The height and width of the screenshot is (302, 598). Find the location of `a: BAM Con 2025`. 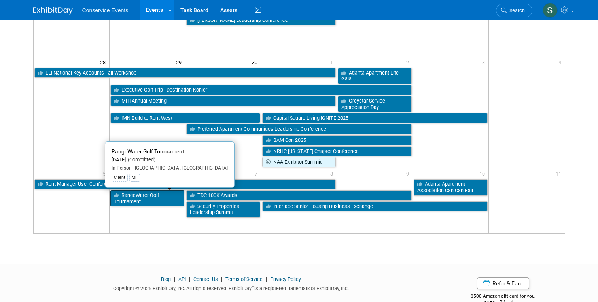

a: BAM Con 2025 is located at coordinates (337, 140).